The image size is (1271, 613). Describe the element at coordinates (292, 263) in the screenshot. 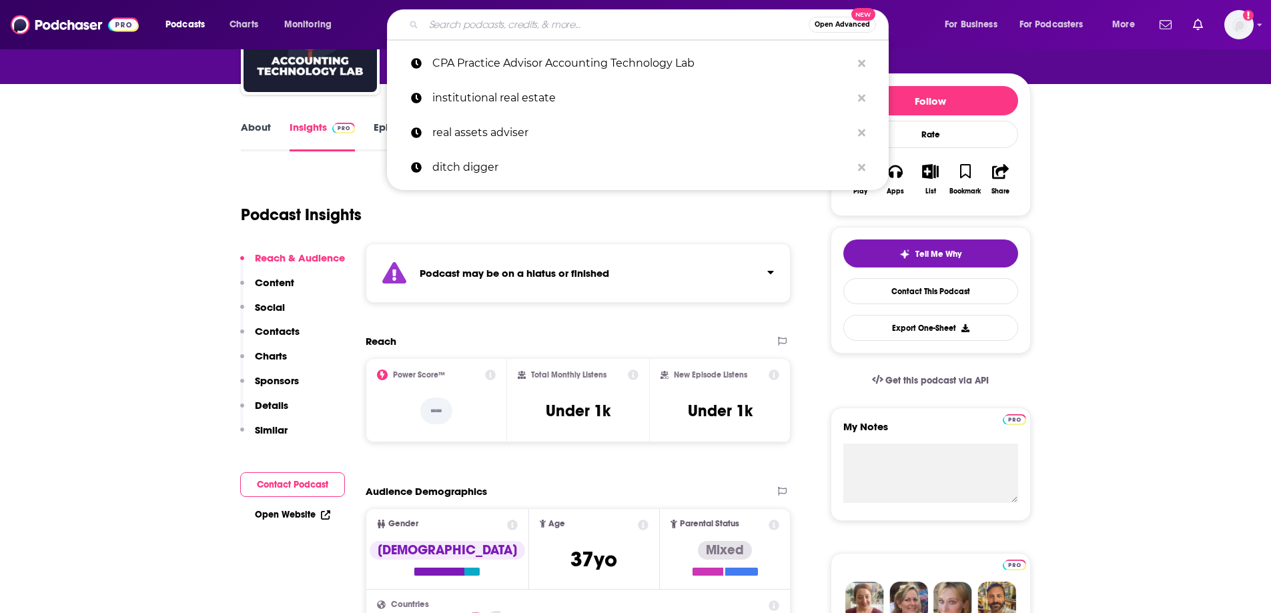

I see `button: Reach & Audience` at that location.